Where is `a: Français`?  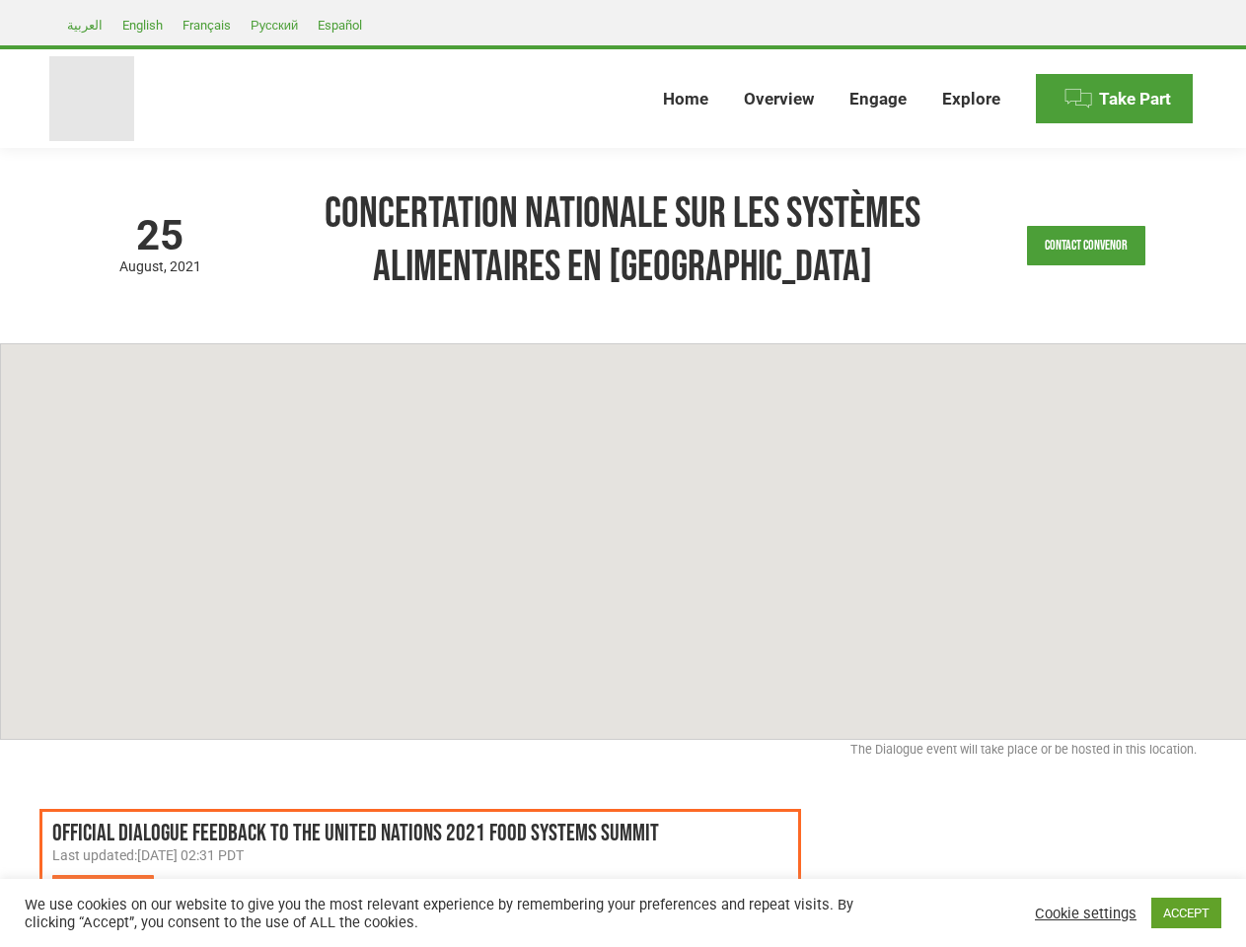 a: Français is located at coordinates (206, 25).